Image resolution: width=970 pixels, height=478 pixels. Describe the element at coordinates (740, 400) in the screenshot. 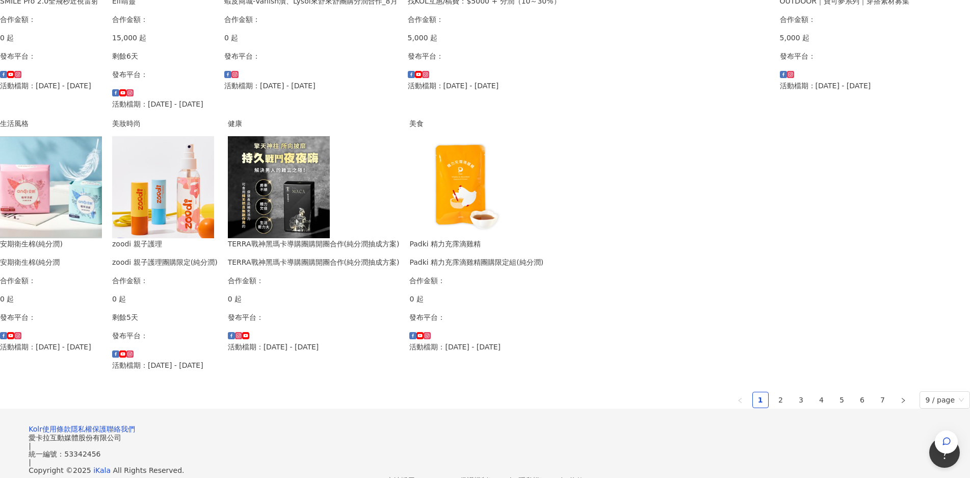

I see `li: Previous Page` at that location.